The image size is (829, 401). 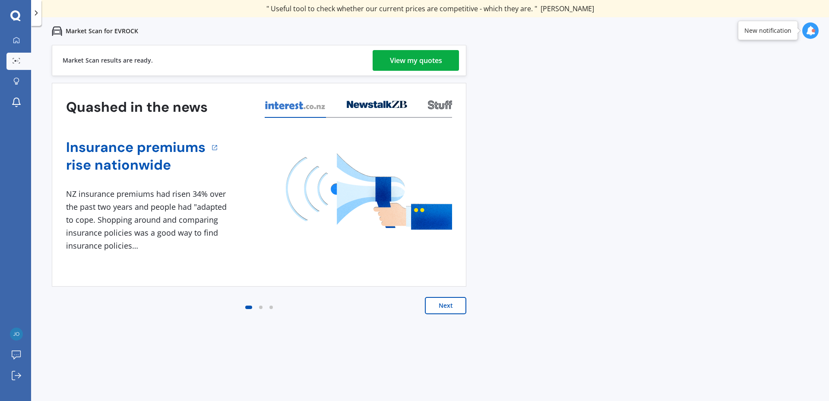 I want to click on a: Insurance premiums, so click(x=136, y=147).